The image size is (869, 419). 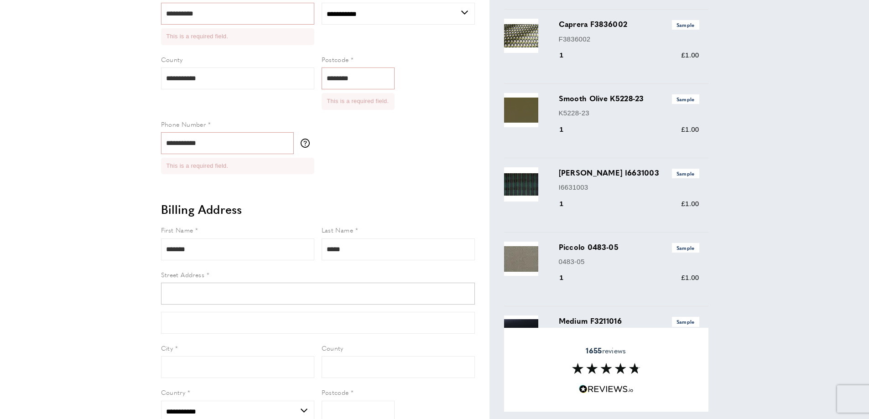 What do you see at coordinates (593, 350) in the screenshot?
I see `strong: 1655` at bounding box center [593, 350].